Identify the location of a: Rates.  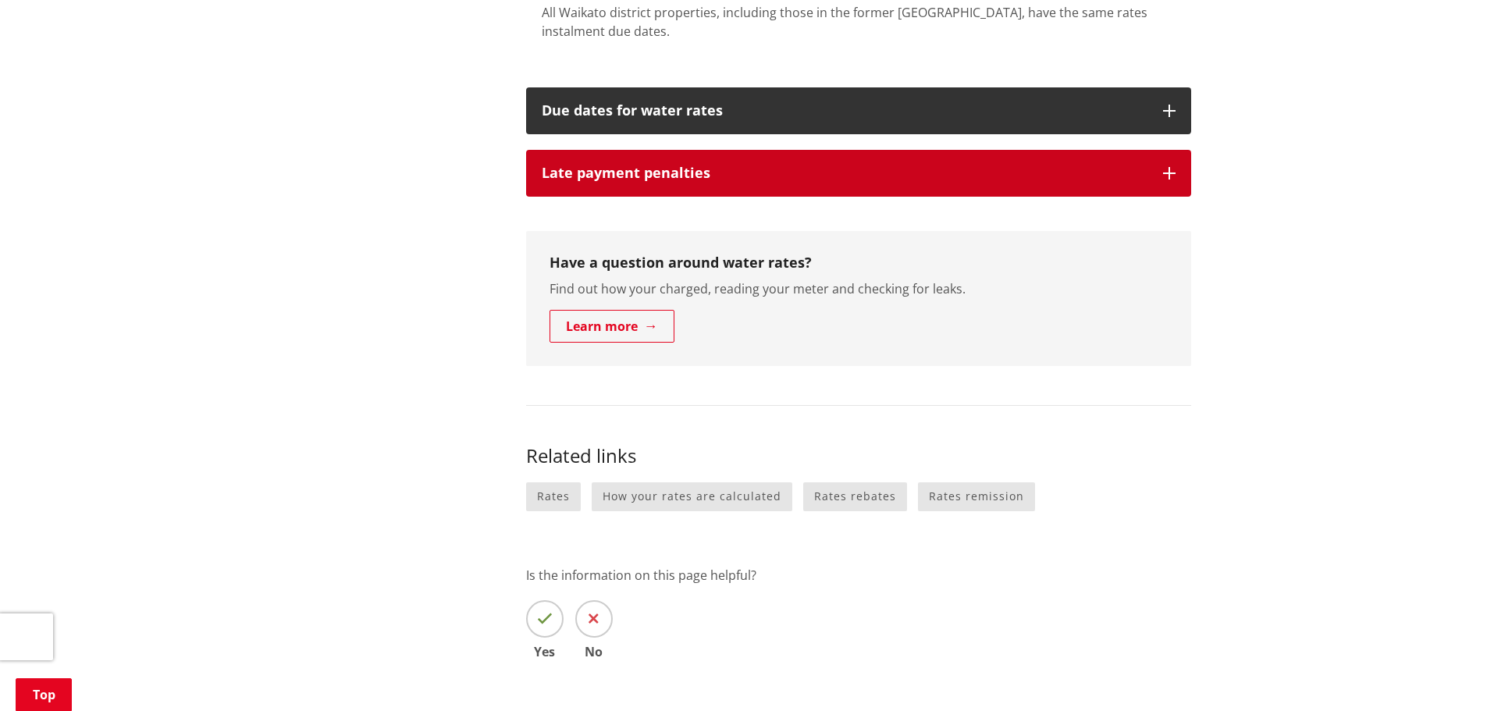
(553, 496).